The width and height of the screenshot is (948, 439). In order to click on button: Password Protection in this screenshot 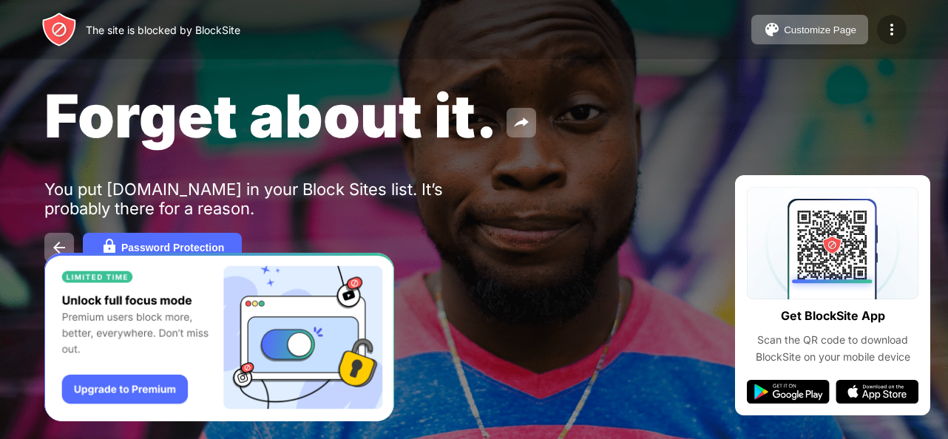, I will do `click(162, 248)`.